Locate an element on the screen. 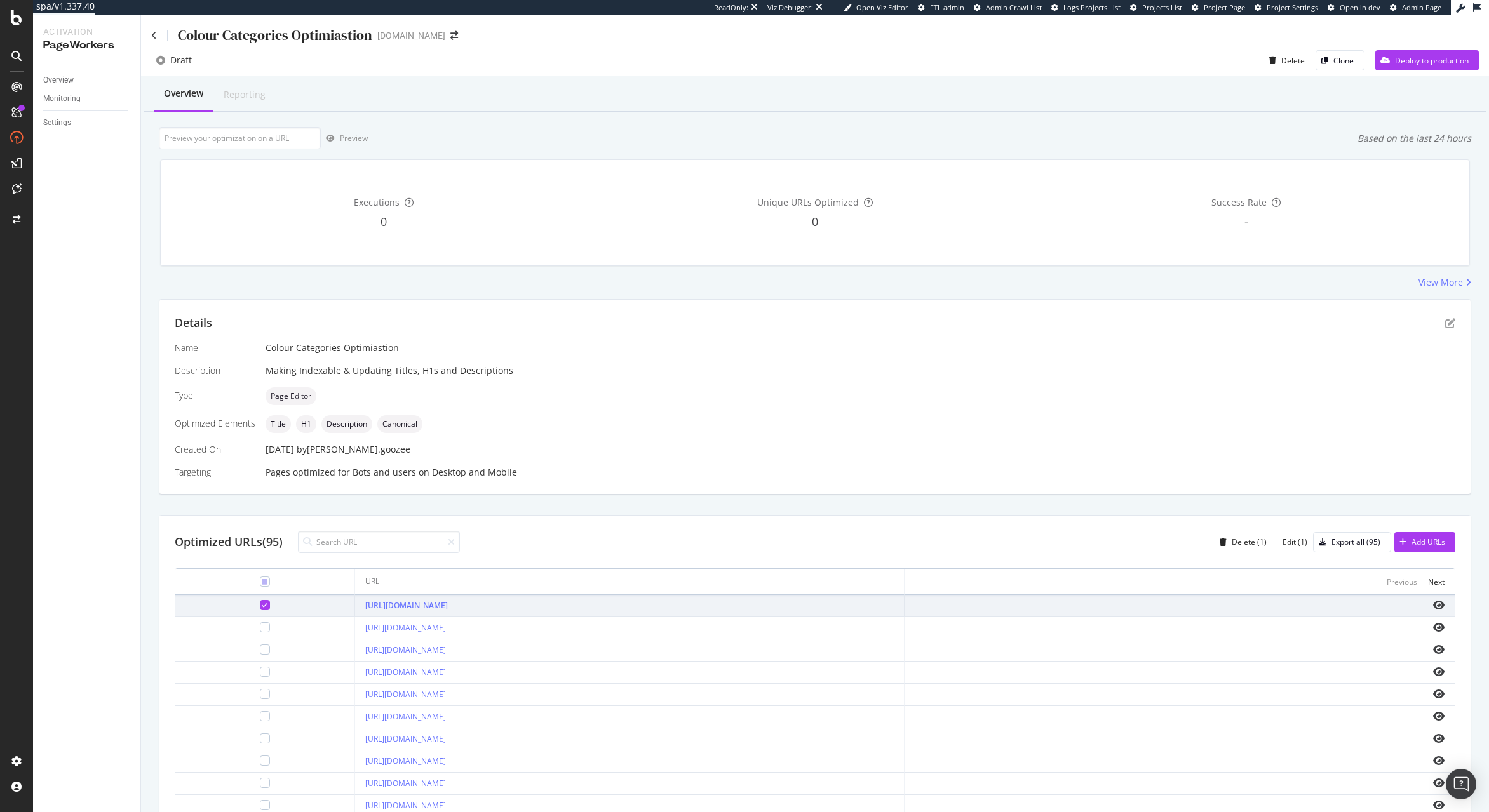 This screenshot has width=1489, height=812. span: Unique URLs Optimized is located at coordinates (808, 202).